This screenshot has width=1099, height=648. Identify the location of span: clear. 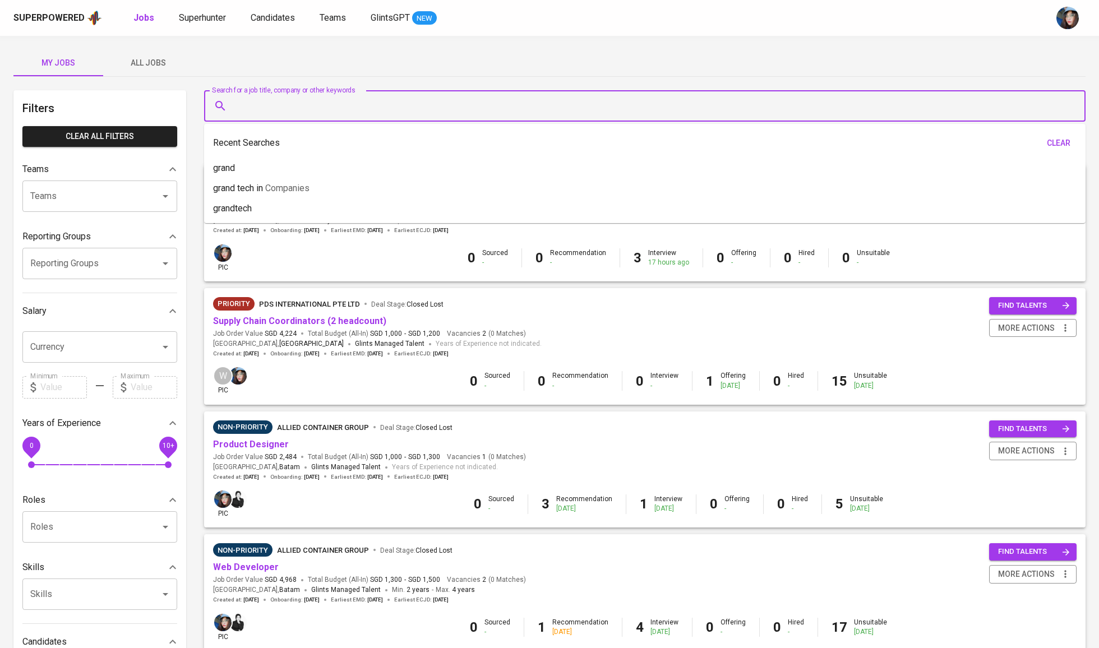
(1058, 143).